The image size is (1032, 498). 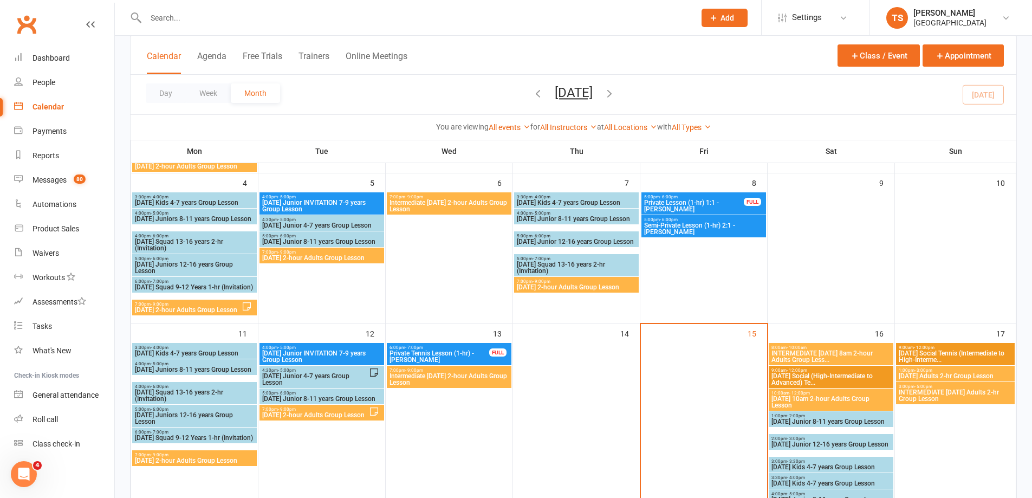 I want to click on a: Tasks, so click(x=64, y=326).